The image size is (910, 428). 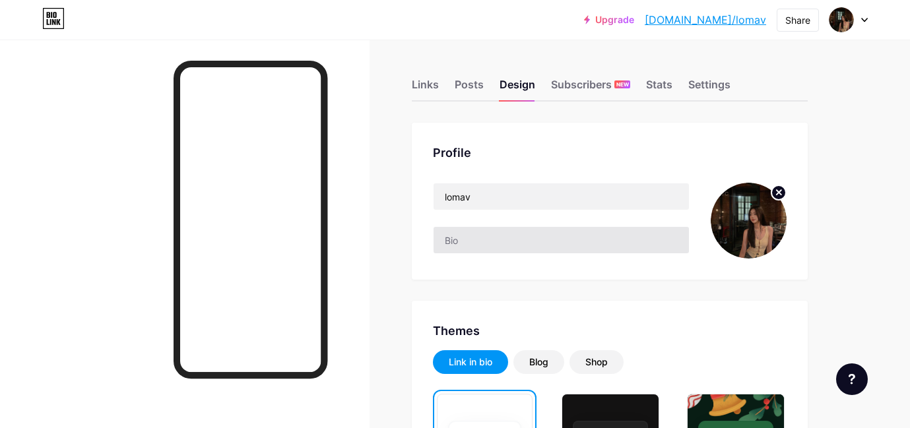 What do you see at coordinates (798, 20) in the screenshot?
I see `div: Share` at bounding box center [798, 20].